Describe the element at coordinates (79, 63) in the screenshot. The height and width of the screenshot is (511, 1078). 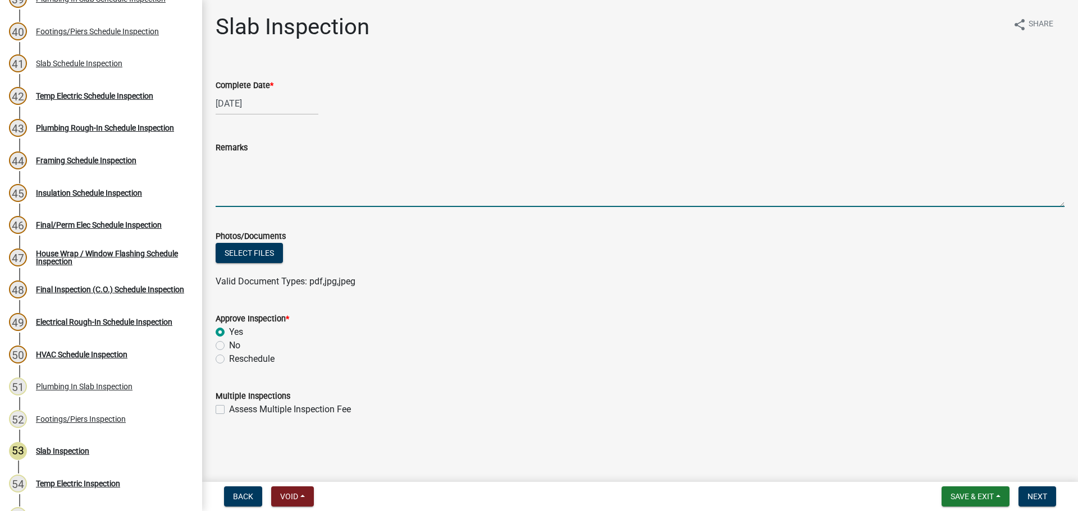
I see `div: Slab Schedule Inspection` at that location.